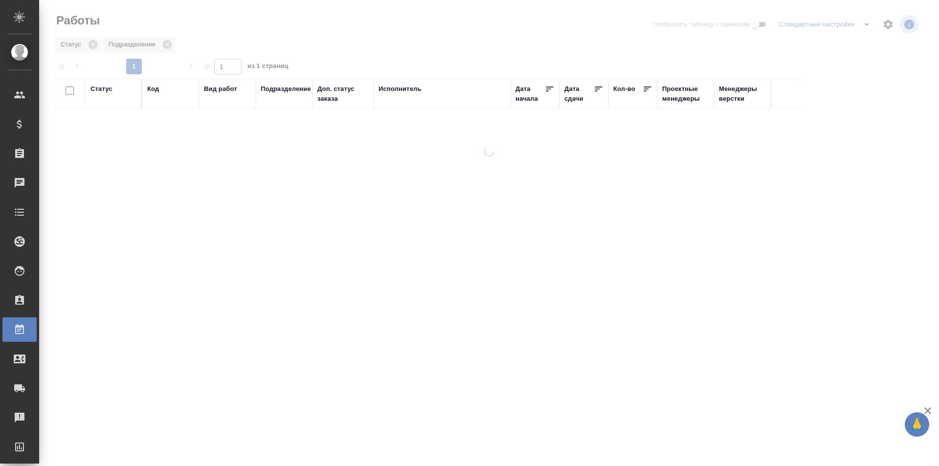 The width and height of the screenshot is (939, 466). What do you see at coordinates (400, 89) in the screenshot?
I see `div: Исполнитель` at bounding box center [400, 89].